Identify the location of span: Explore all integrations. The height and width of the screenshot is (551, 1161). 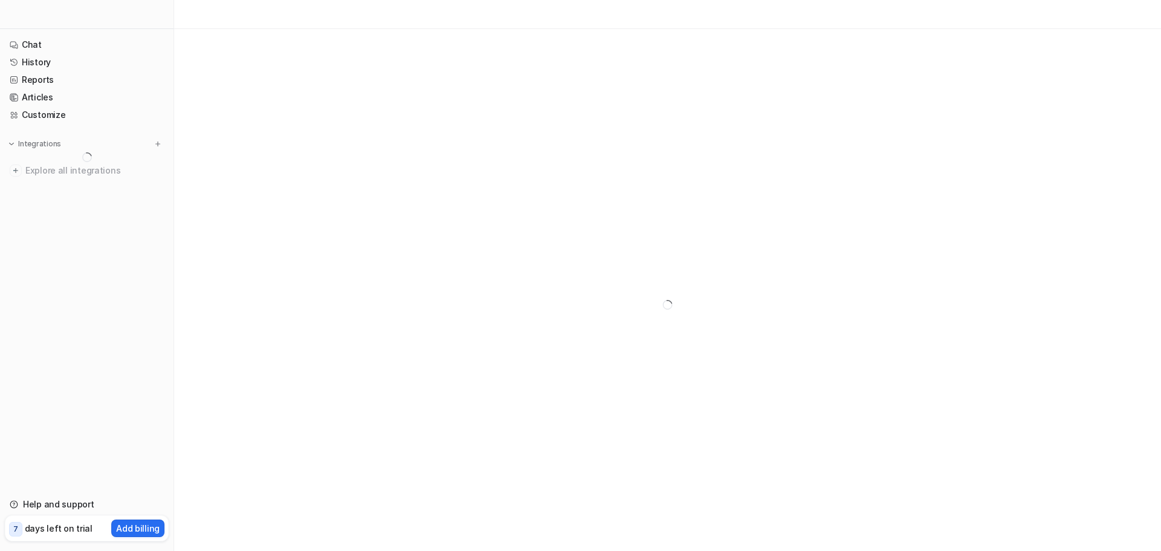
(94, 171).